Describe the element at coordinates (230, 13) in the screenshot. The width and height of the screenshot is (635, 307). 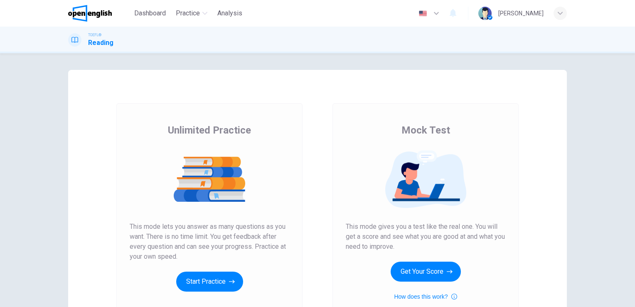
I see `a: Analysis` at that location.